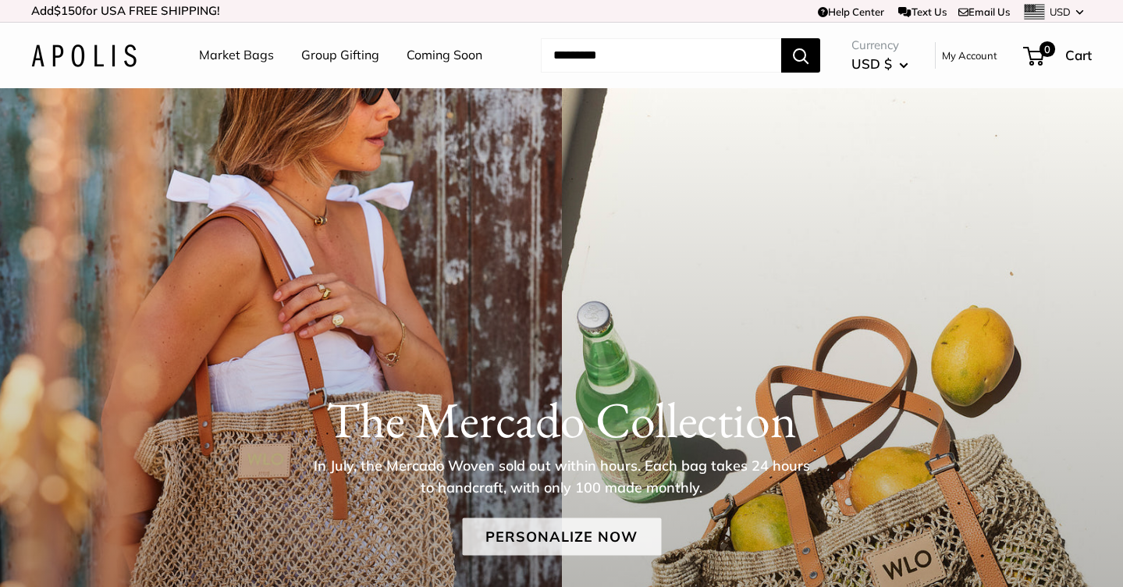  I want to click on span: Currency, so click(880, 45).